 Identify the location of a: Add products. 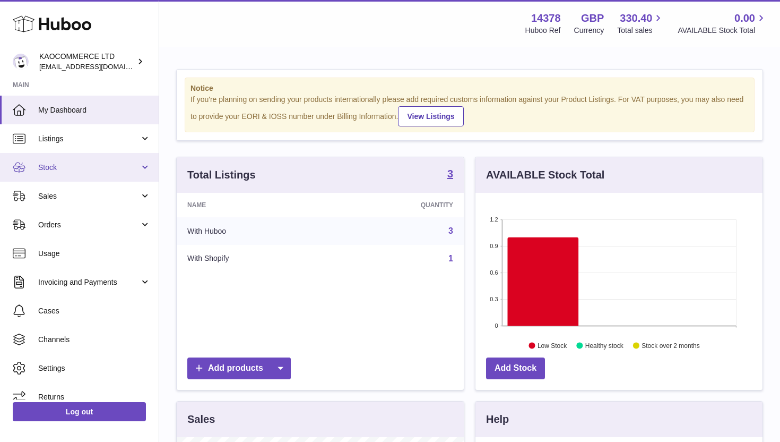
(239, 368).